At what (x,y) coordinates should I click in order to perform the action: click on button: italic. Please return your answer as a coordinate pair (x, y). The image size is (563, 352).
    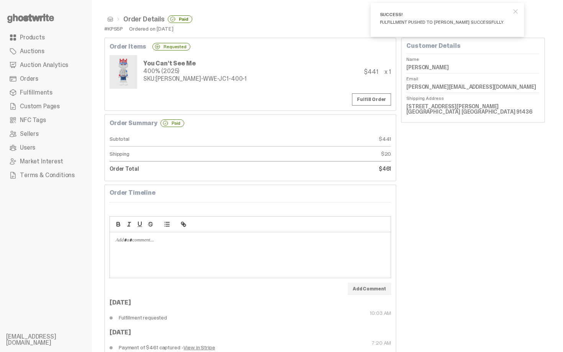
    Looking at the image, I should click on (129, 225).